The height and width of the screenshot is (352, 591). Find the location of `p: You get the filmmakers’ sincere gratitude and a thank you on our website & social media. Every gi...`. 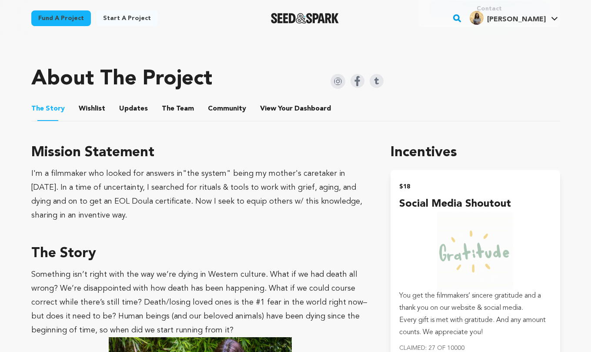

p: You get the filmmakers’ sincere gratitude and a thank you on our website & social media. Every gi... is located at coordinates (475, 275).